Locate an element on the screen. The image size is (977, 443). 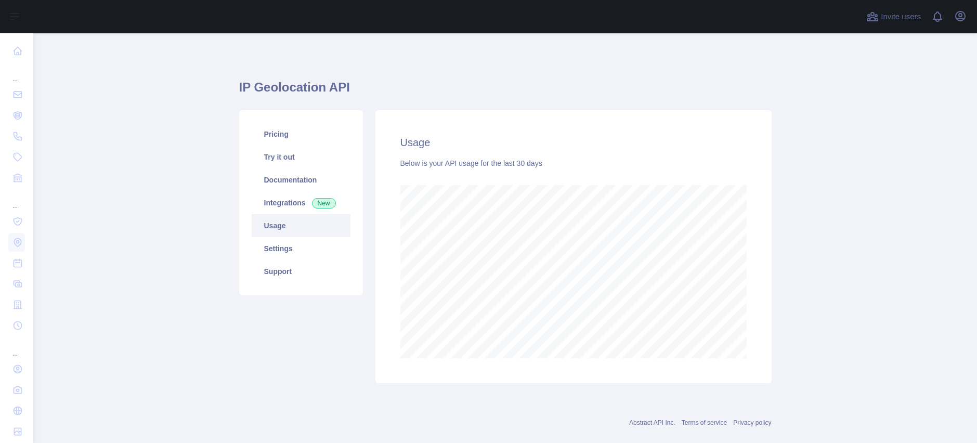
a: Try it out is located at coordinates (301, 157).